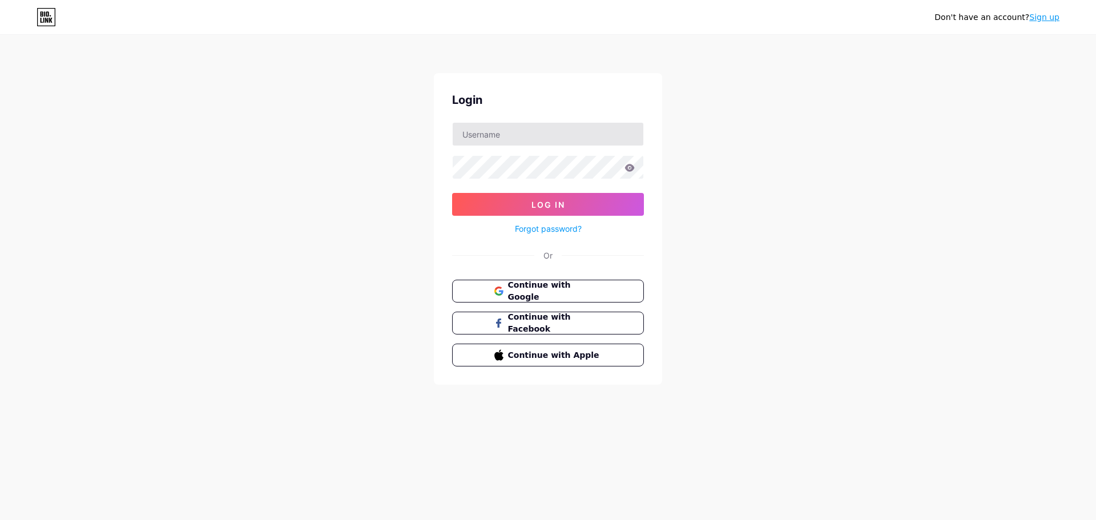  What do you see at coordinates (997, 17) in the screenshot?
I see `div: Don't have an account?` at bounding box center [997, 17].